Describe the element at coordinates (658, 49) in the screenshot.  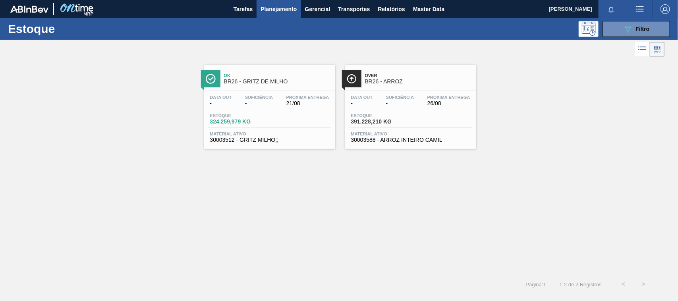
I see `div: Visão em Cards` at that location.